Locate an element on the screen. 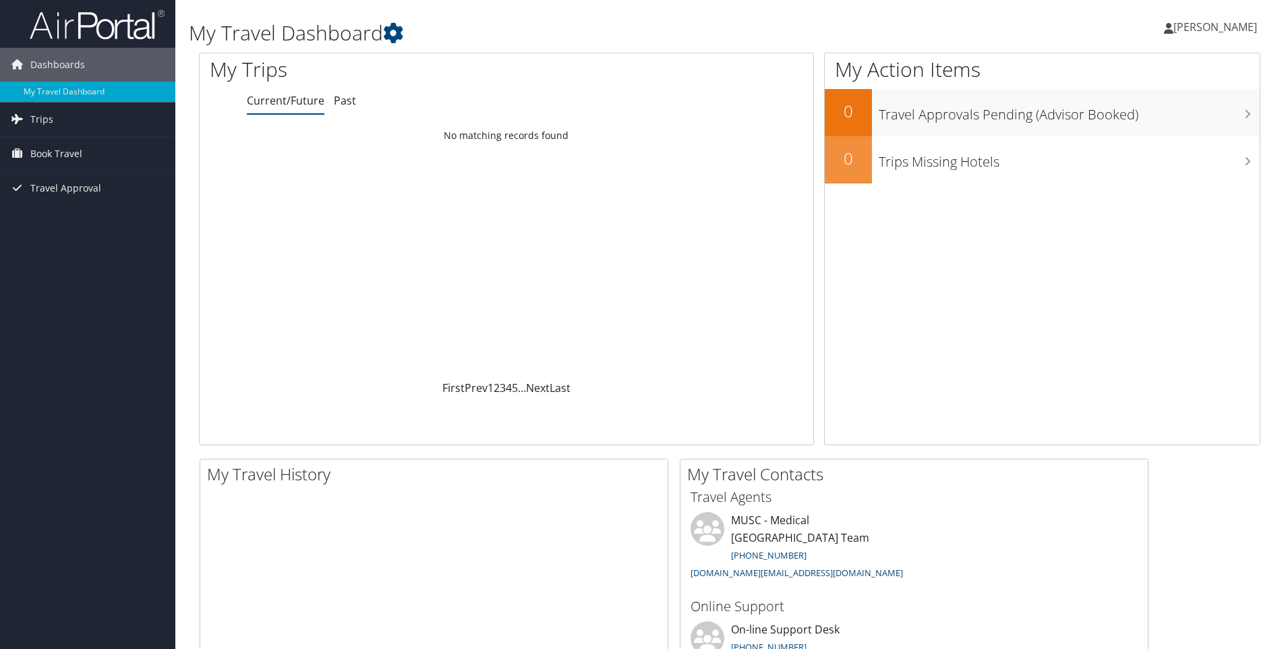 This screenshot has width=1284, height=649. a: Last is located at coordinates (560, 388).